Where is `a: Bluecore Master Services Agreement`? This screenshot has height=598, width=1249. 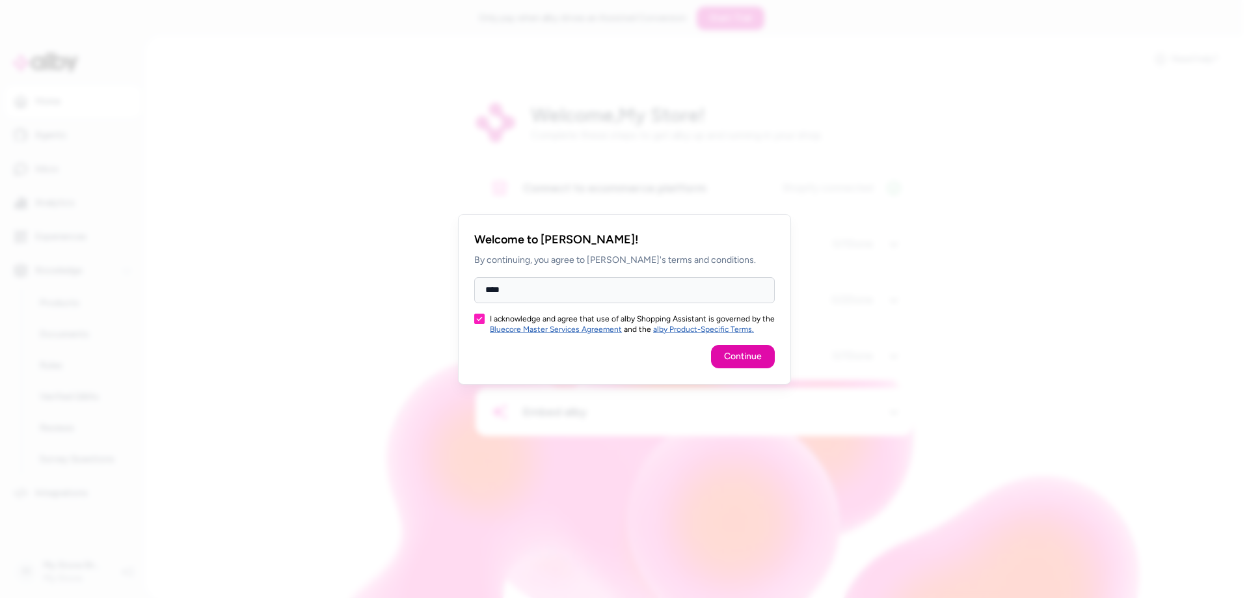
a: Bluecore Master Services Agreement is located at coordinates (556, 329).